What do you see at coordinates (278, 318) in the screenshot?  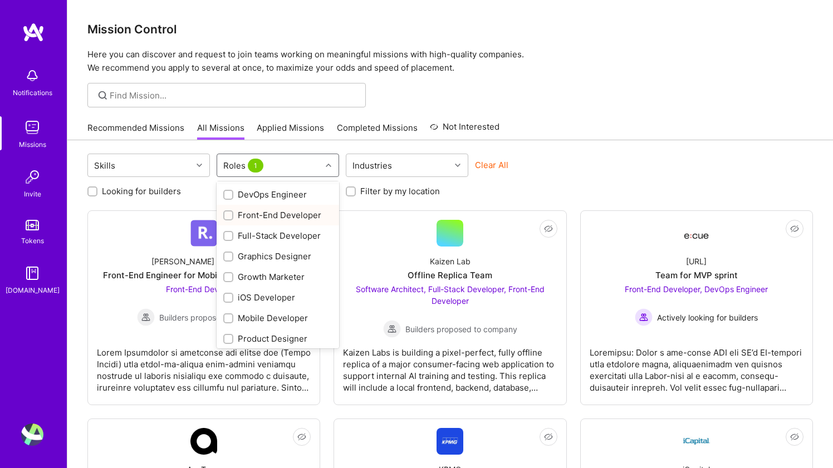 I see `div: Mobile Developer` at bounding box center [278, 318].